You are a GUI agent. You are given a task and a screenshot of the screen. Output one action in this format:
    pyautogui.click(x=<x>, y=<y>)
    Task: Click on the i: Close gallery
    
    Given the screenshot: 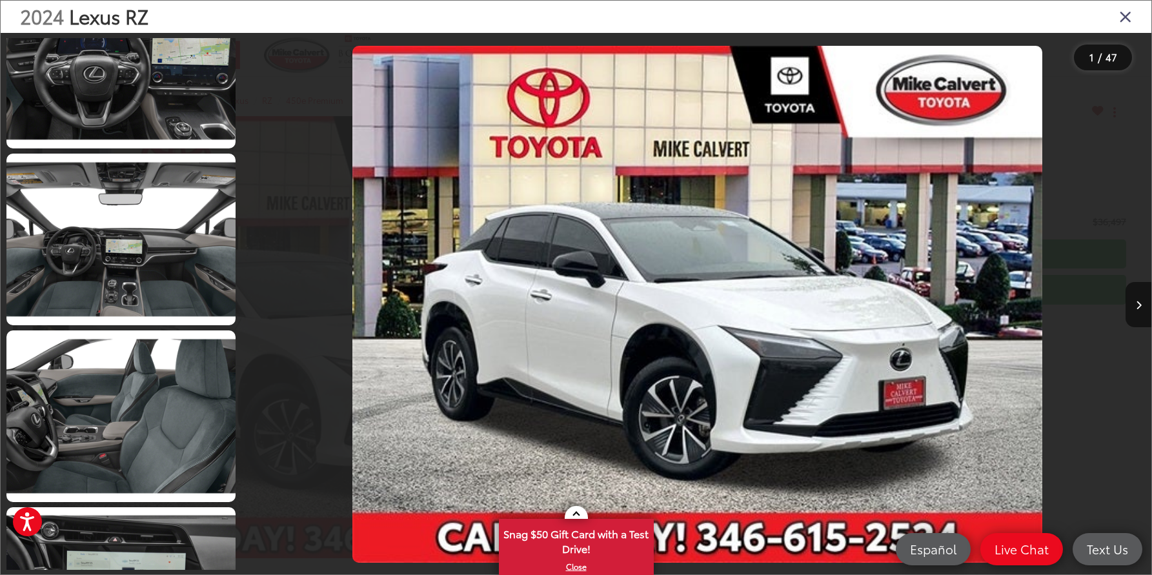 What is the action you would take?
    pyautogui.click(x=1126, y=16)
    